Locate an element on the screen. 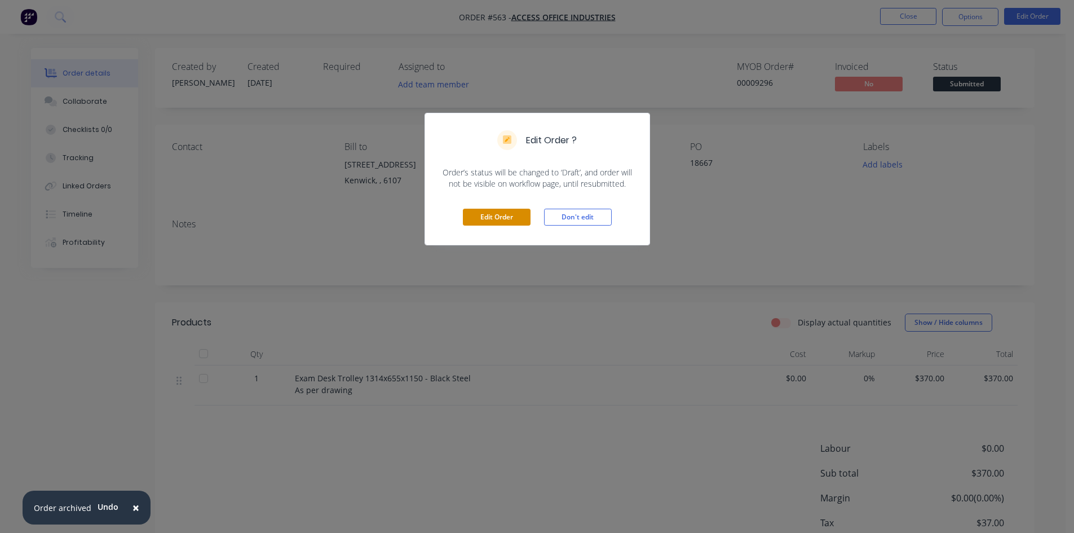  button: Edit Order is located at coordinates (497, 217).